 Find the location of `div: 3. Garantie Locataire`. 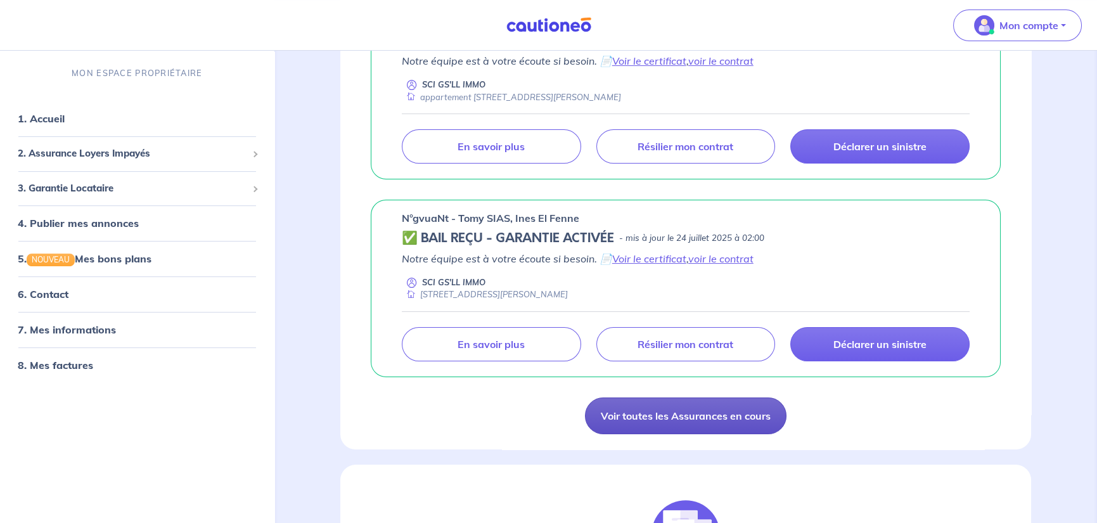

div: 3. Garantie Locataire is located at coordinates (137, 188).